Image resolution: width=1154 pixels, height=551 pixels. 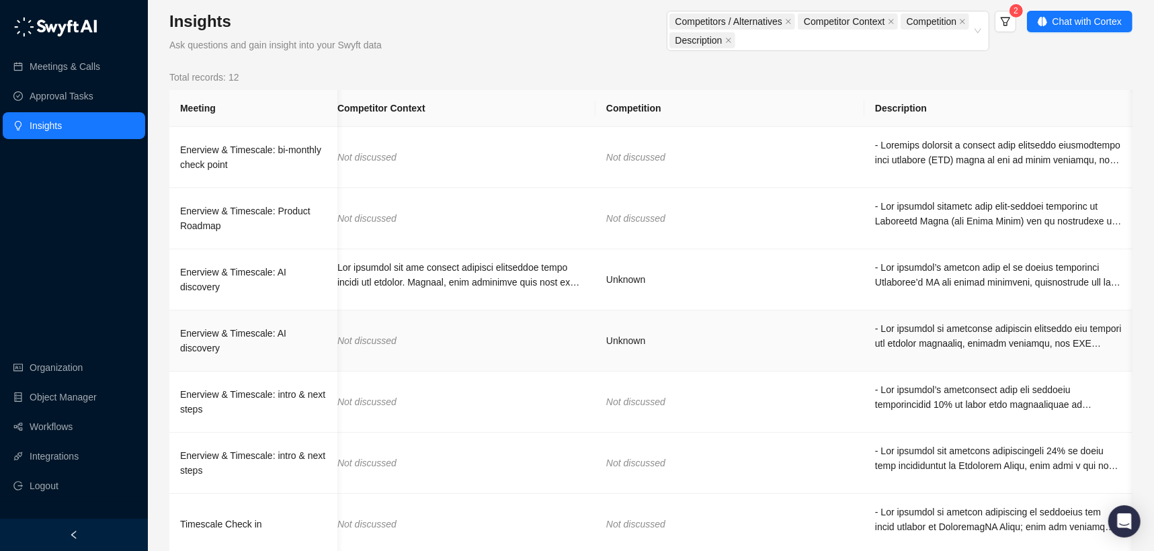 I want to click on a: Workflows, so click(x=51, y=427).